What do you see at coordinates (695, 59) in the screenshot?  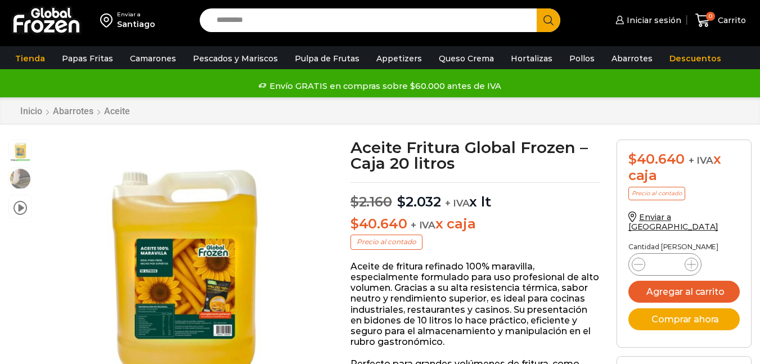 I see `a: Descuentos` at bounding box center [695, 59].